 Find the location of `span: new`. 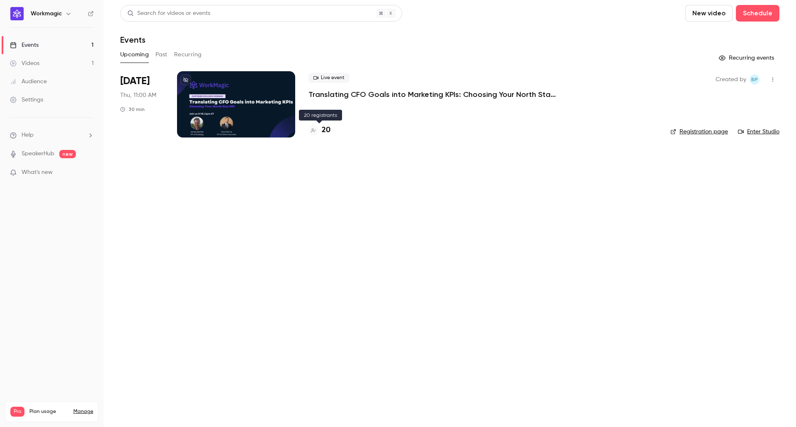

span: new is located at coordinates (68, 154).